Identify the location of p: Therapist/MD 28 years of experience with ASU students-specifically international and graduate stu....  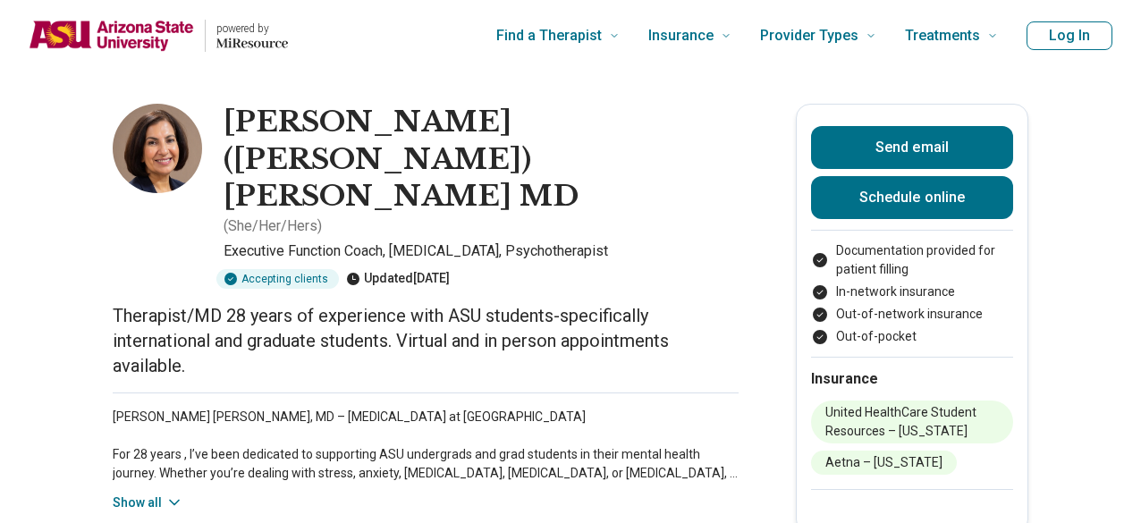
(426, 341).